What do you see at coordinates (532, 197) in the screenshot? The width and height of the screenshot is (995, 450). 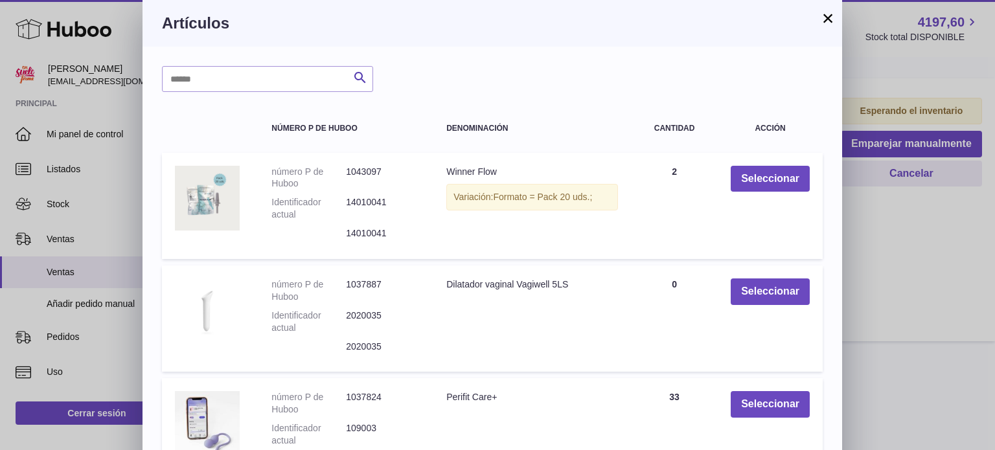 I see `div: Variación:` at bounding box center [532, 197].